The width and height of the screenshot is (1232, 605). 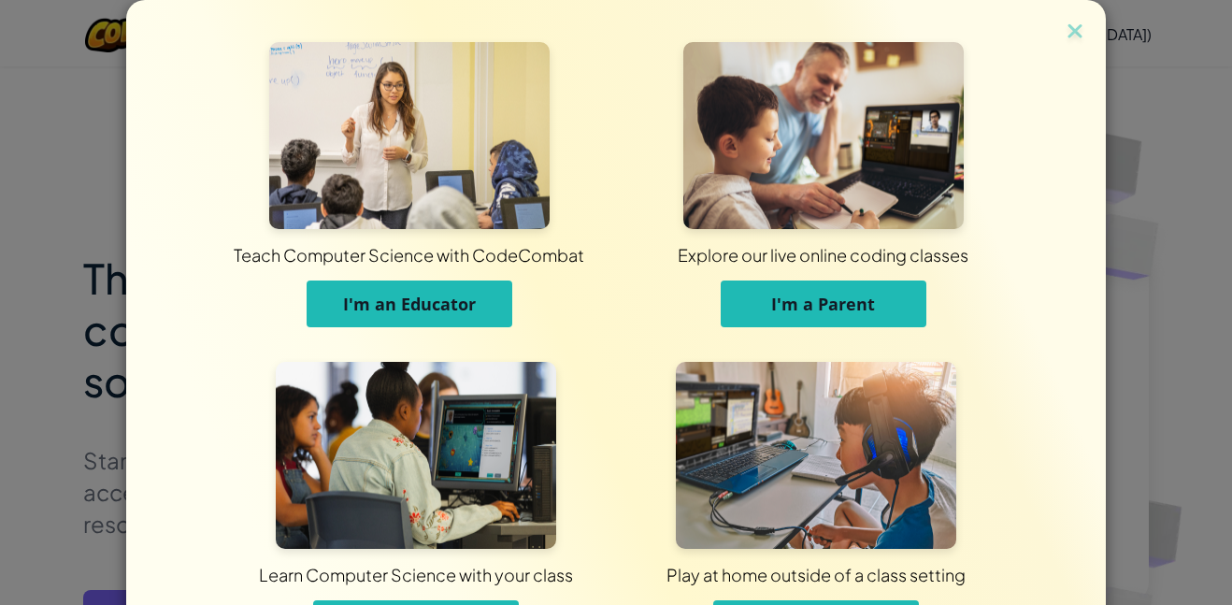 What do you see at coordinates (409, 304) in the screenshot?
I see `button: I'm an Educator` at bounding box center [409, 304].